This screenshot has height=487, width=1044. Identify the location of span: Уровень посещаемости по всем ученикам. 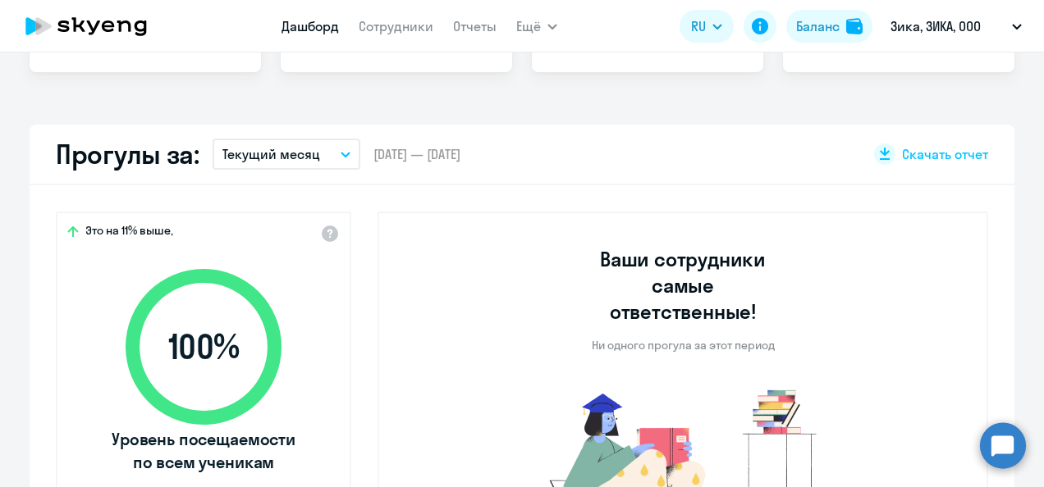
(203, 451).